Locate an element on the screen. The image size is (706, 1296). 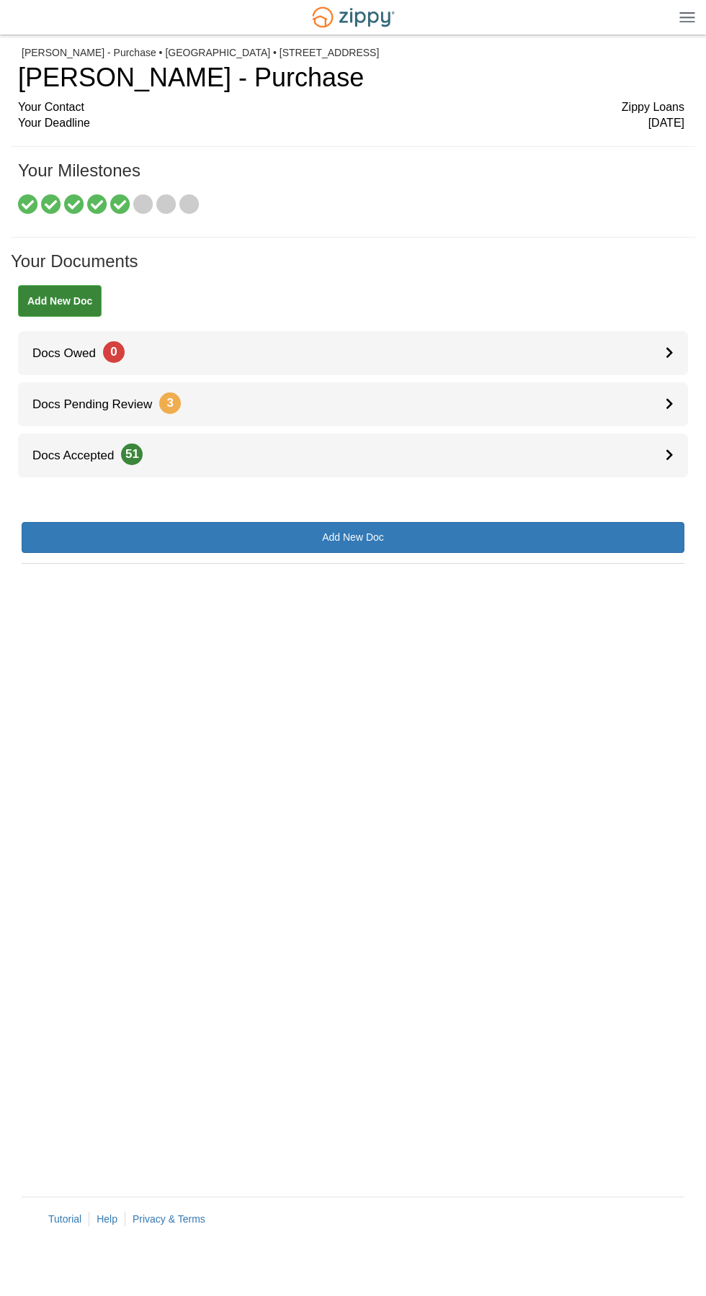
h1: Your Milestones is located at coordinates (351, 178).